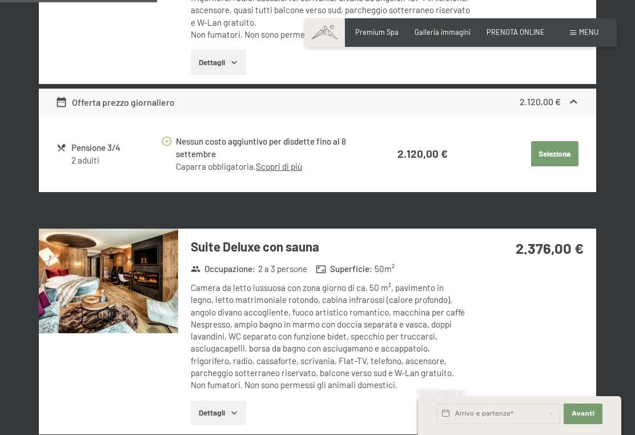 This screenshot has height=435, width=635. I want to click on a: Scopri di più, so click(279, 166).